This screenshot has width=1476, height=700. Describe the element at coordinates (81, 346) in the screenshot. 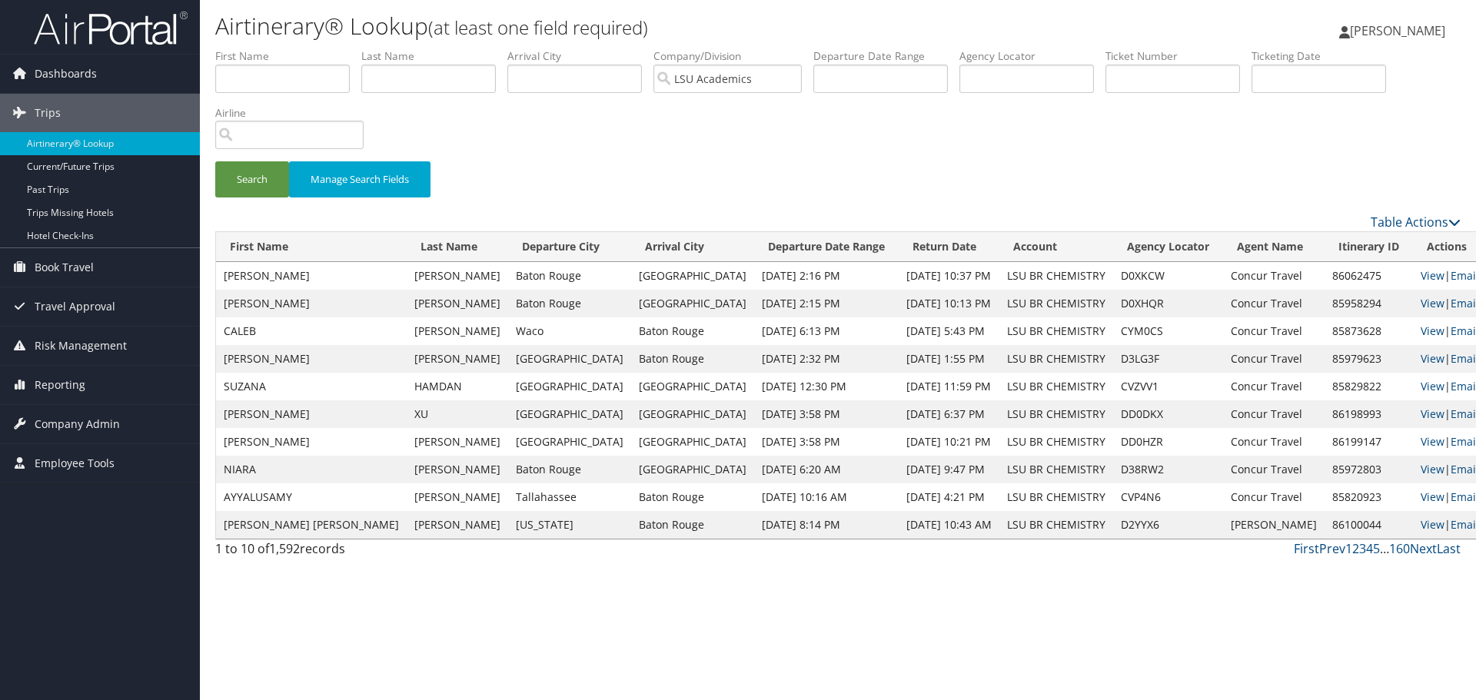

I see `span: Risk Management` at that location.